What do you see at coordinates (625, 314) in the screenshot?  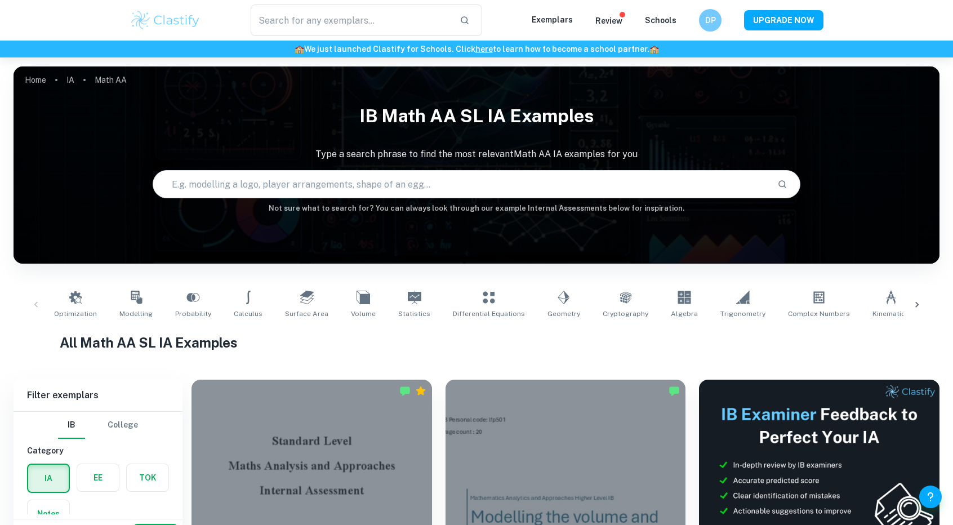 I see `span: Cryptography` at bounding box center [625, 314].